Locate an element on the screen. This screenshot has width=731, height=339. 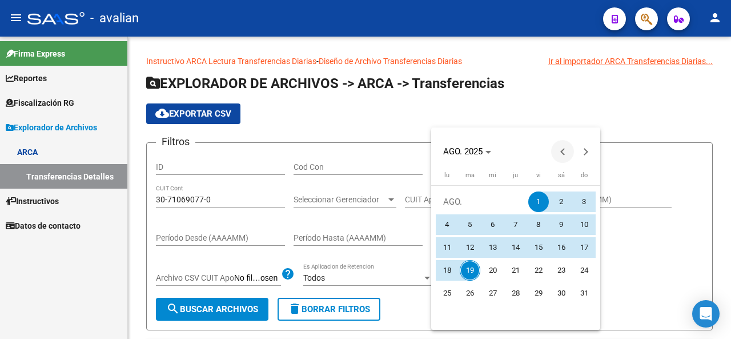
button: 12 de agosto de 2025 is located at coordinates (470, 247).